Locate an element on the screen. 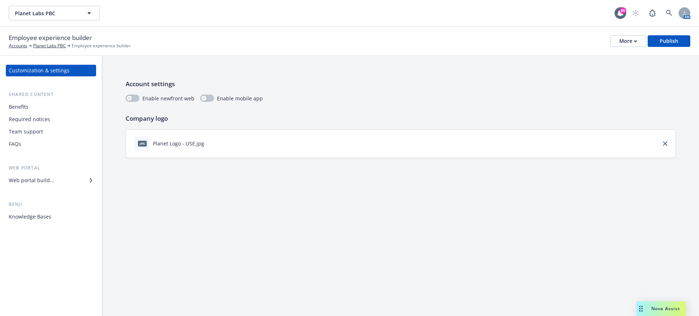  div: FAQs is located at coordinates (15, 144).